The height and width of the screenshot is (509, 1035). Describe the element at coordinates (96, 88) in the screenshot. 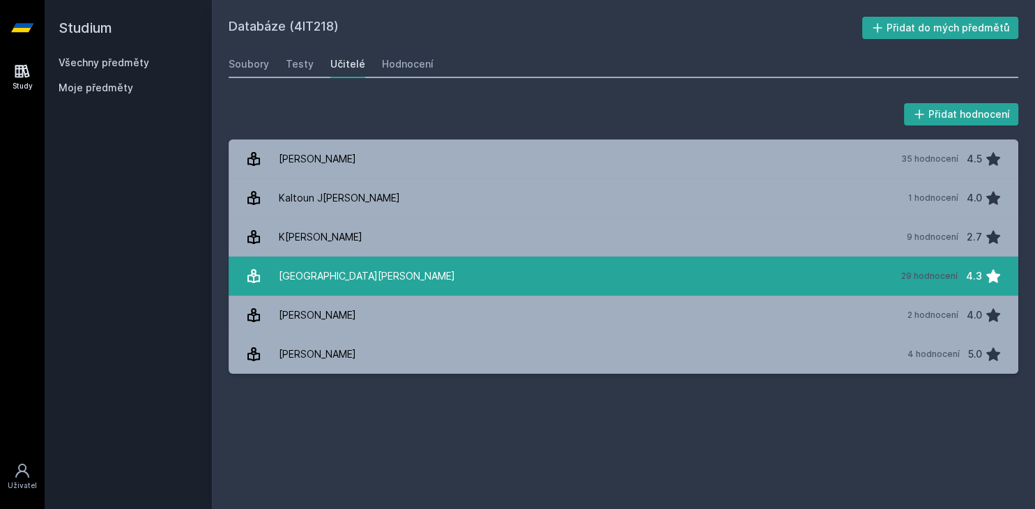

I see `span: Moje předměty` at that location.